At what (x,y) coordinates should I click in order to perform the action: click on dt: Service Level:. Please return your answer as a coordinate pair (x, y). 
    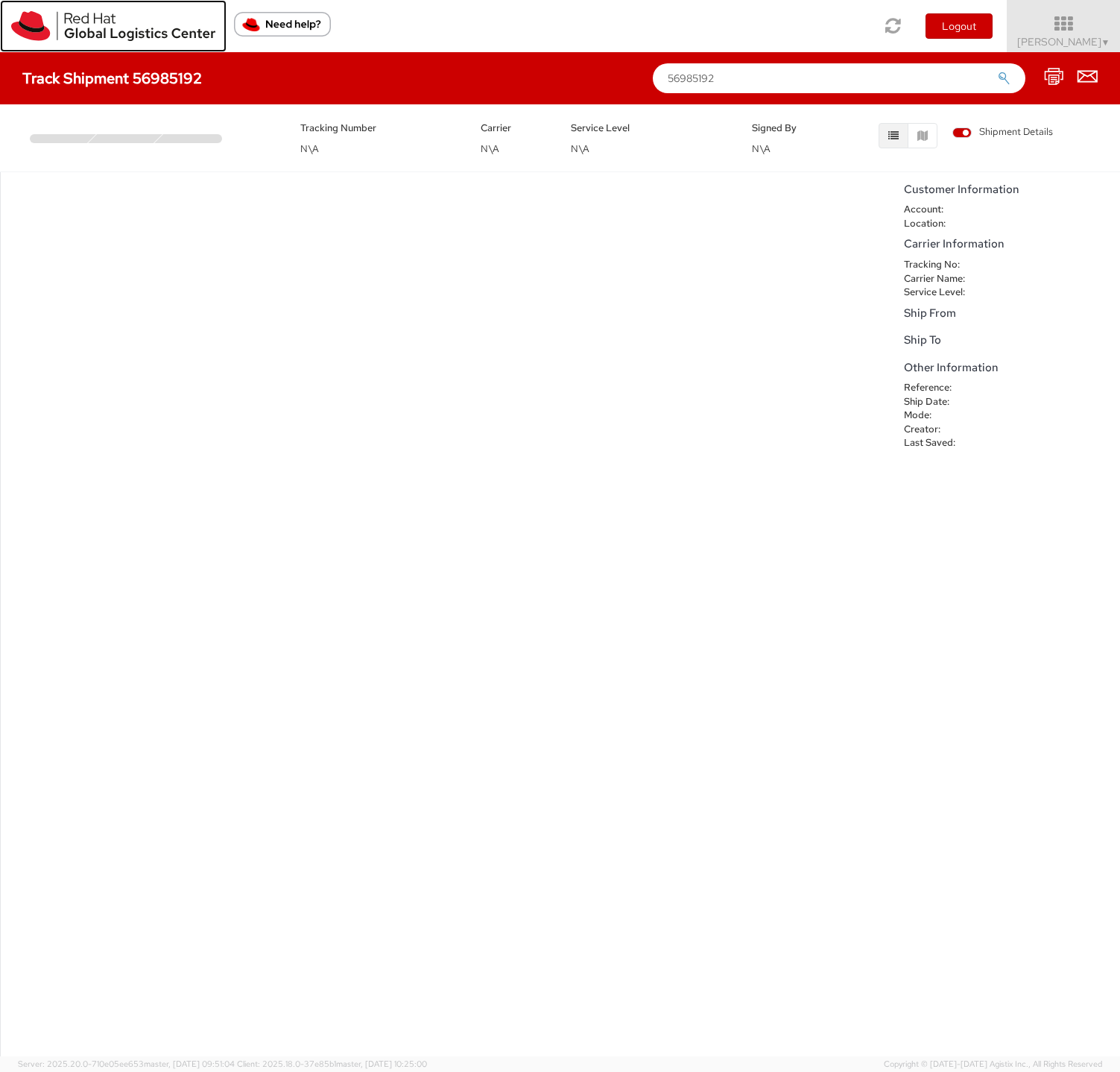
    Looking at the image, I should click on (940, 292).